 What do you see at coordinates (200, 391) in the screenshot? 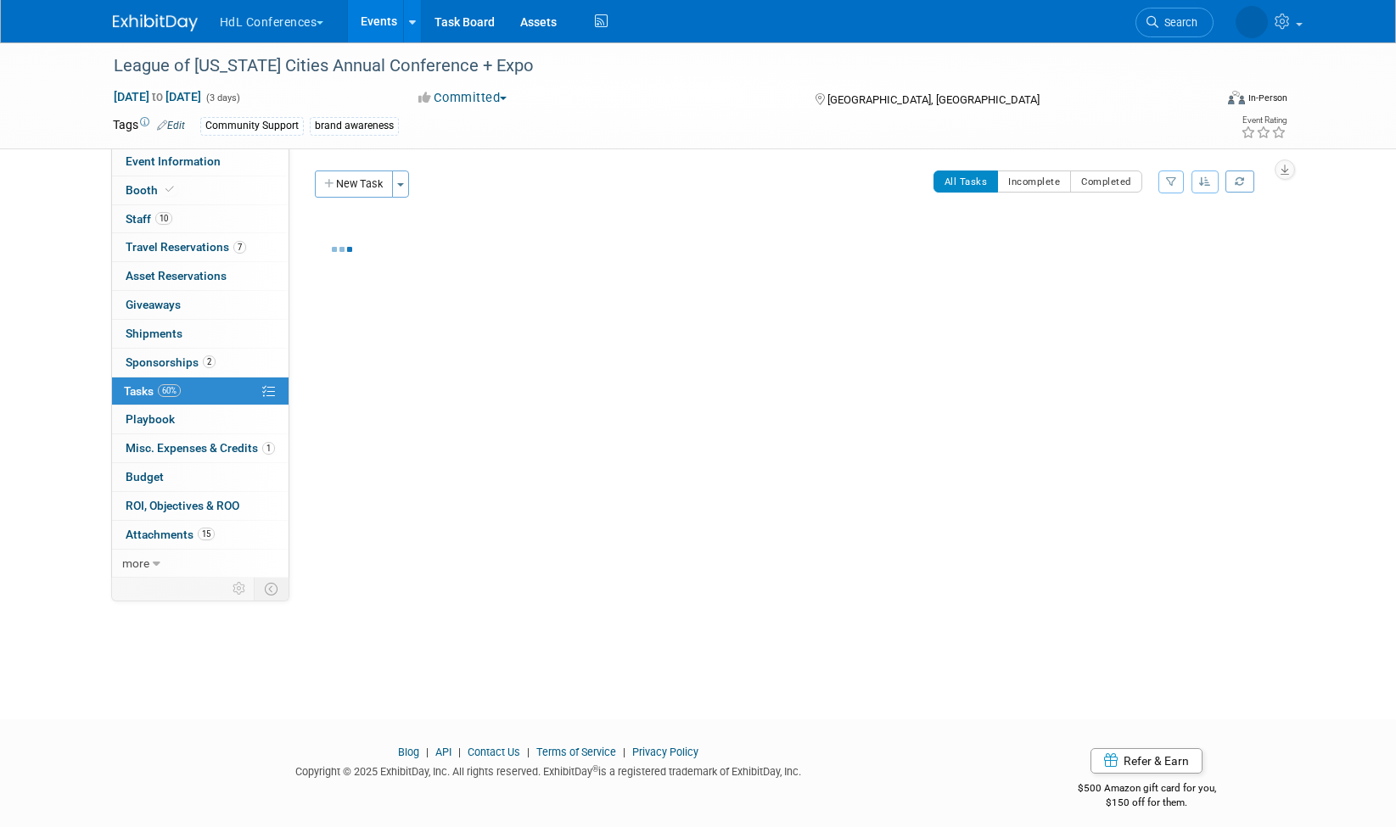
I see `a: Tasks60%` at bounding box center [200, 391].